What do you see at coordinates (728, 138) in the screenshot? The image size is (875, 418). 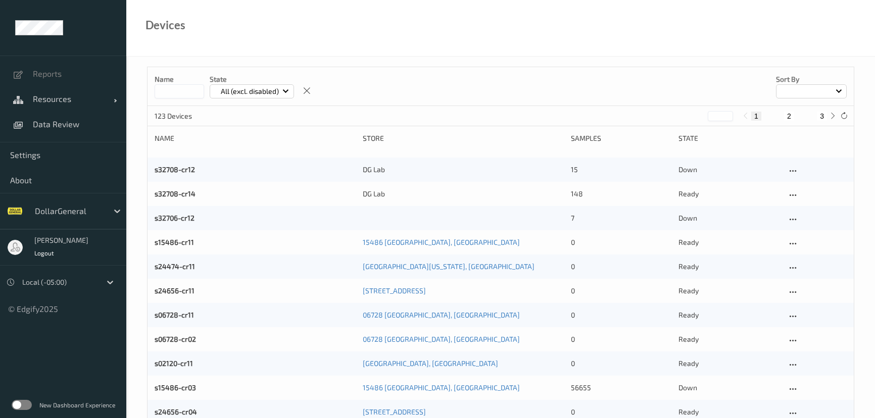 I see `div: State` at bounding box center [728, 138].